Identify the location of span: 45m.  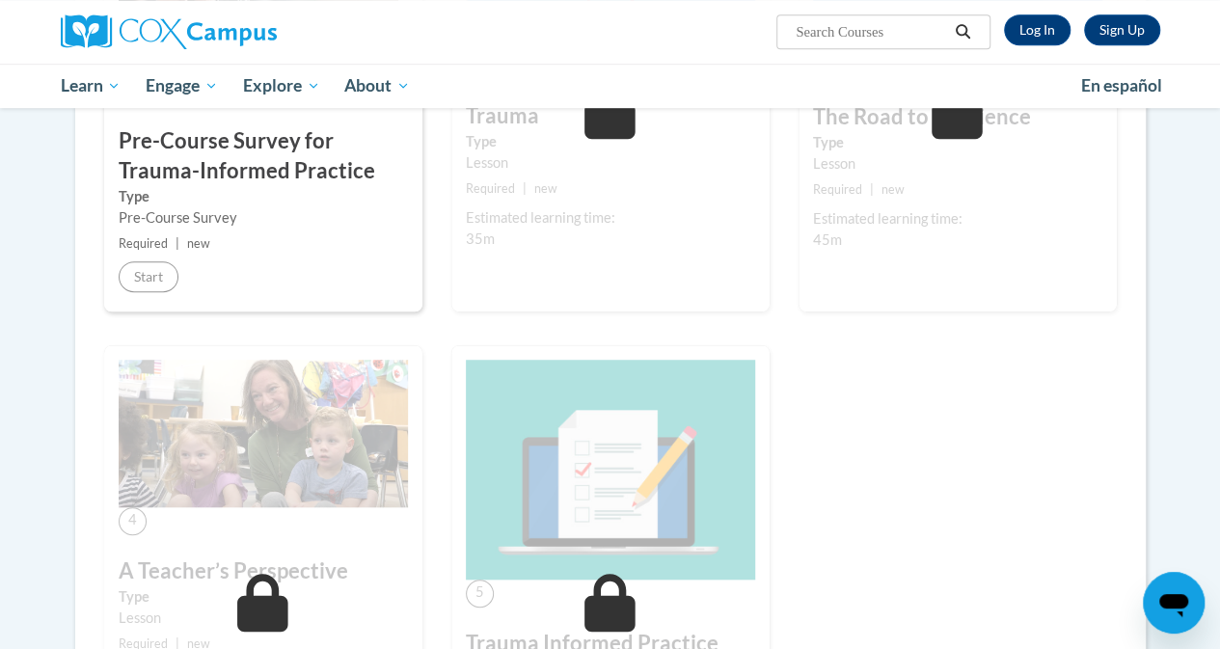
(828, 239).